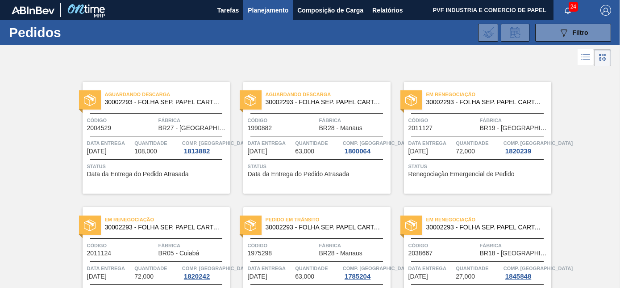 The image size is (620, 288). Describe the element at coordinates (99, 128) in the screenshot. I see `span: 2004529` at that location.